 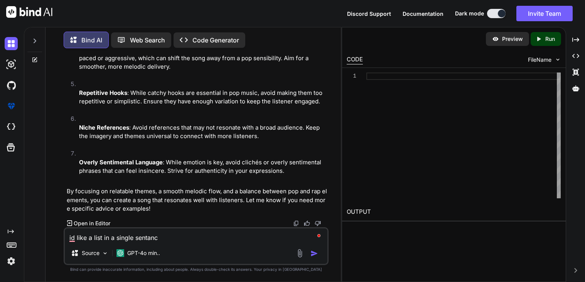 I want to click on p: Bind AI, so click(x=92, y=40).